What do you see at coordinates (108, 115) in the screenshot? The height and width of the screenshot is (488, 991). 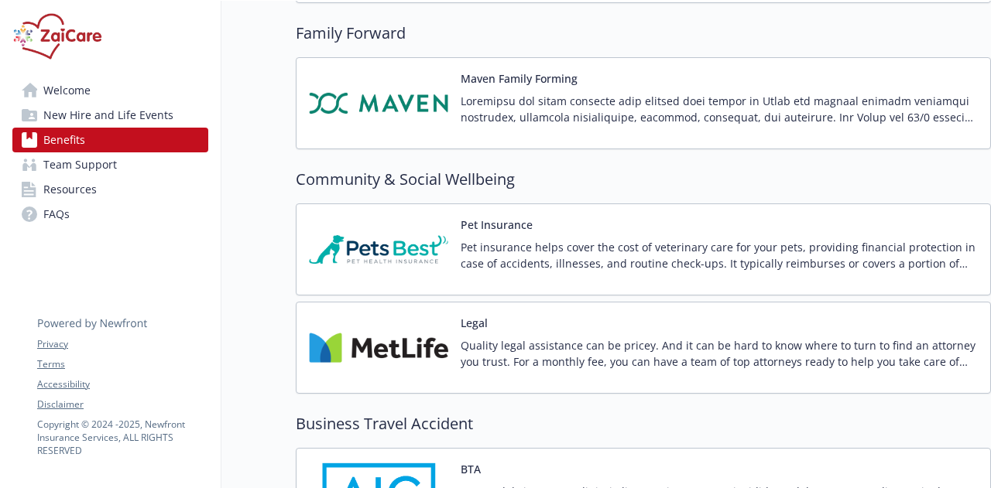 I see `span: New Hire and Life Events` at bounding box center [108, 115].